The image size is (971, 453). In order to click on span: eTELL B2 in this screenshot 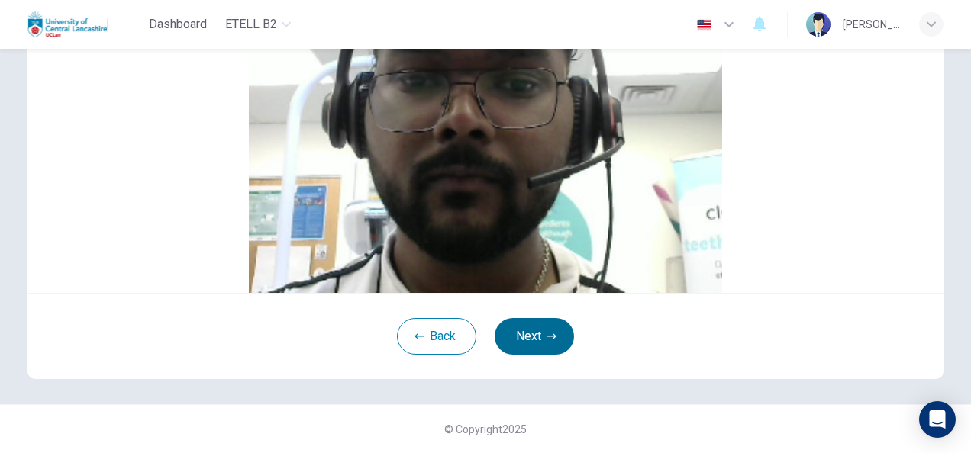, I will do `click(251, 24)`.